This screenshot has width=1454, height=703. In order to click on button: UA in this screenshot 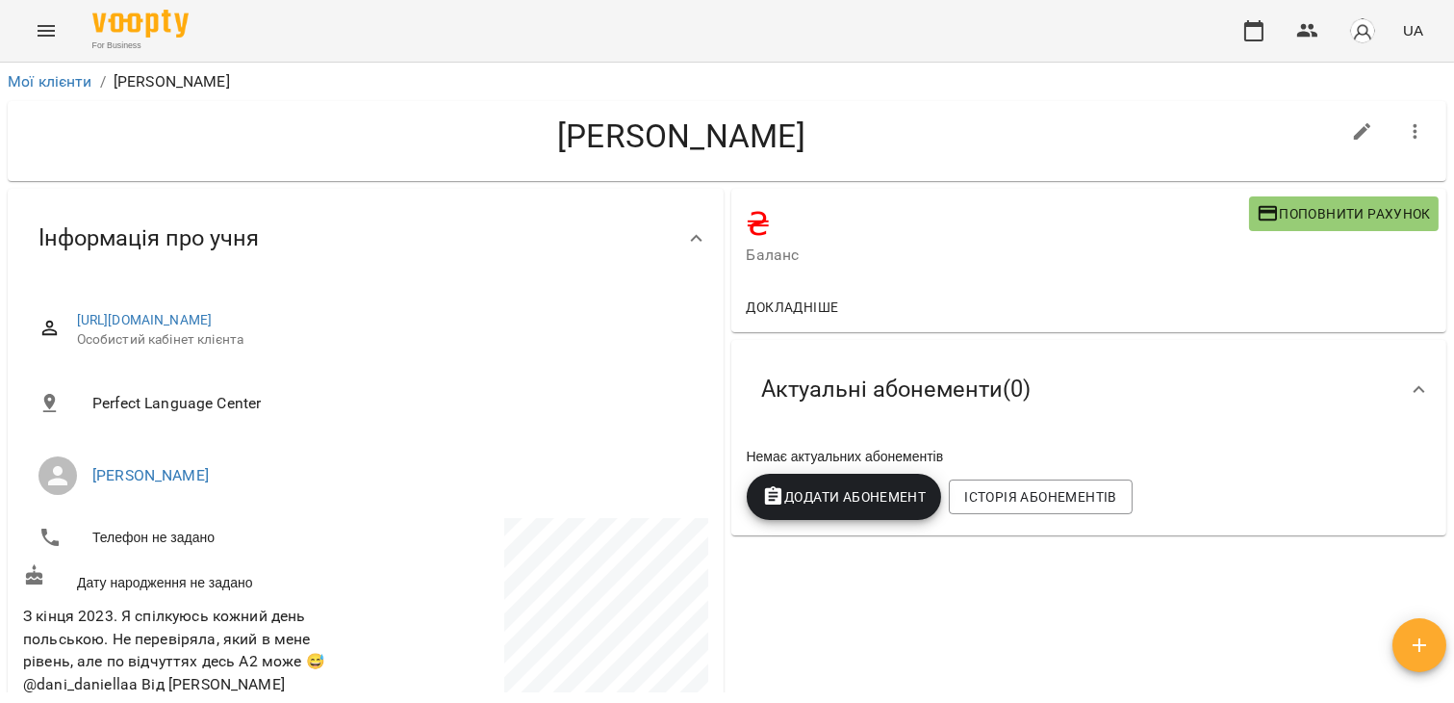, I will do `click(1413, 30)`.